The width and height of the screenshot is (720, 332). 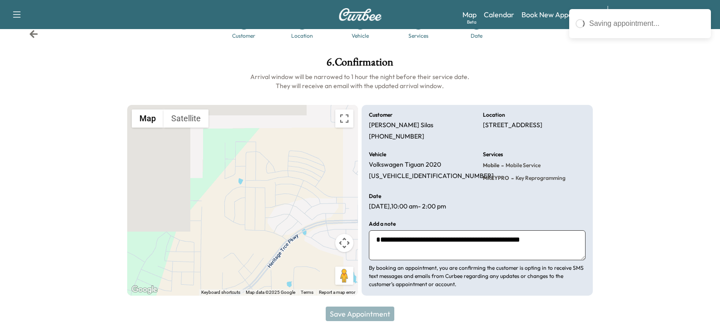 I want to click on div: Services, so click(x=419, y=36).